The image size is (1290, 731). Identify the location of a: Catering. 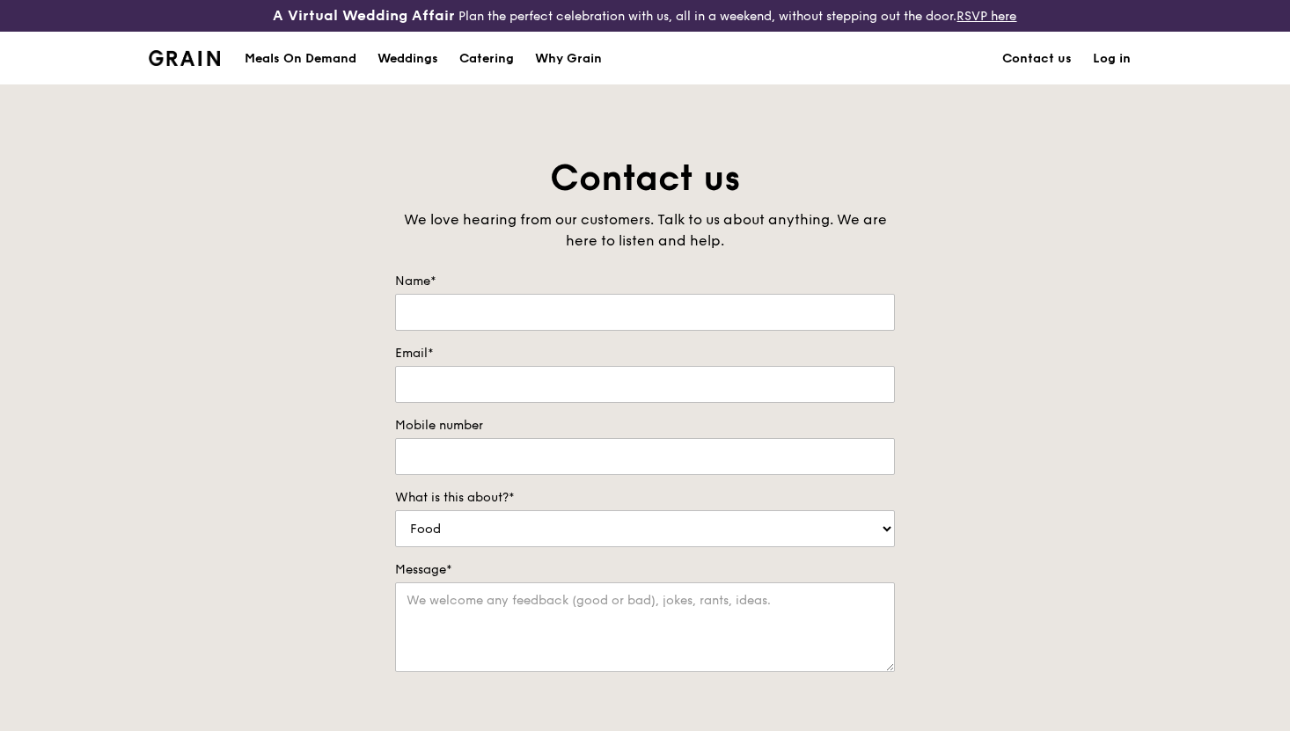
(487, 59).